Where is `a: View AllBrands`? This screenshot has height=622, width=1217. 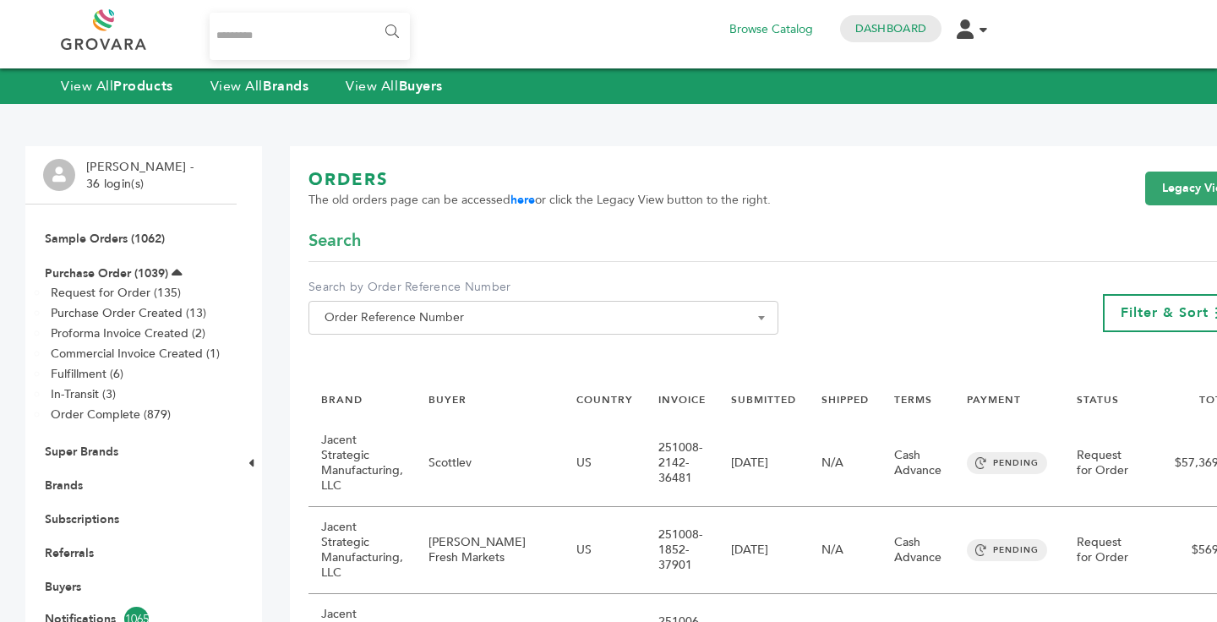
a: View AllBrands is located at coordinates (259, 86).